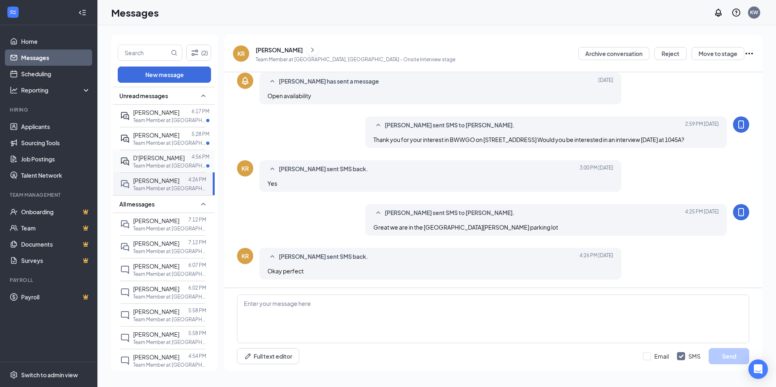 Image resolution: width=776 pixels, height=387 pixels. I want to click on a: PayrollCrown, so click(56, 297).